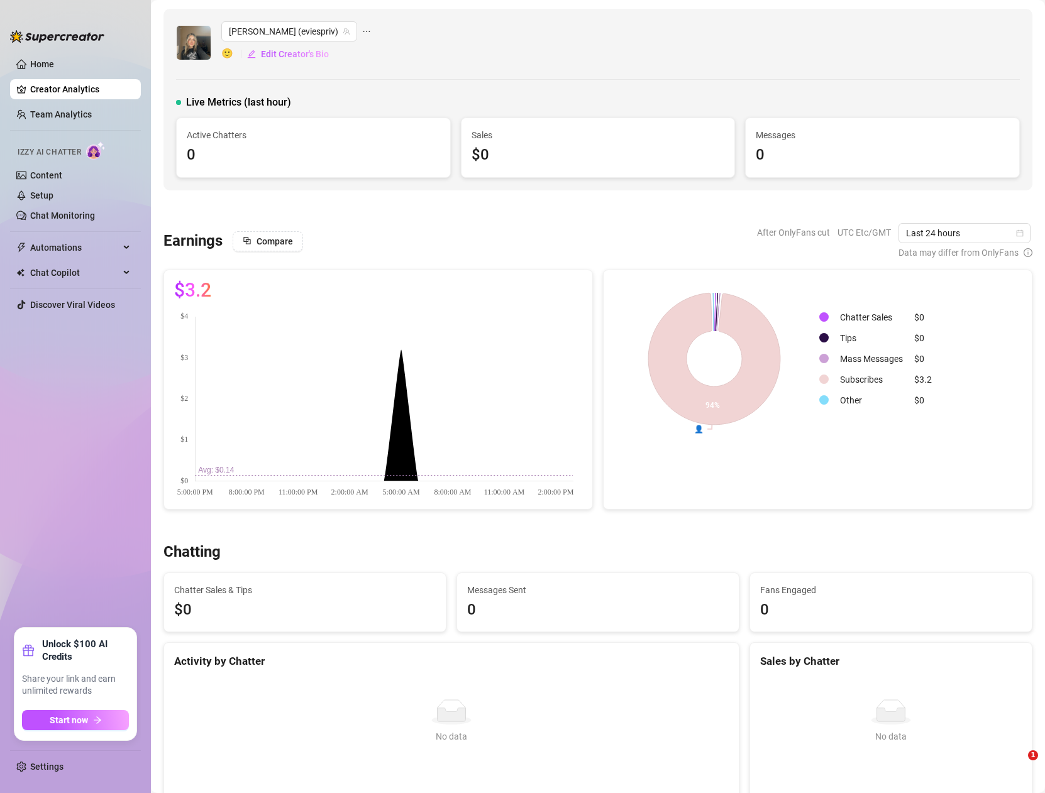  What do you see at coordinates (451, 661) in the screenshot?
I see `div: Activity by Chatter` at bounding box center [451, 661].